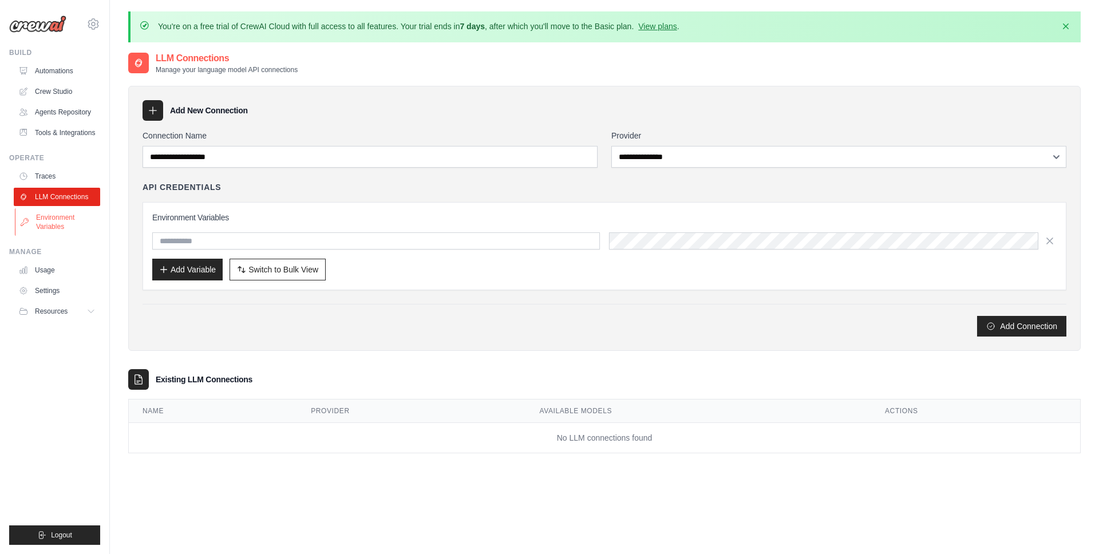 Image resolution: width=1099 pixels, height=554 pixels. I want to click on button: Switch to Bulk View, so click(278, 270).